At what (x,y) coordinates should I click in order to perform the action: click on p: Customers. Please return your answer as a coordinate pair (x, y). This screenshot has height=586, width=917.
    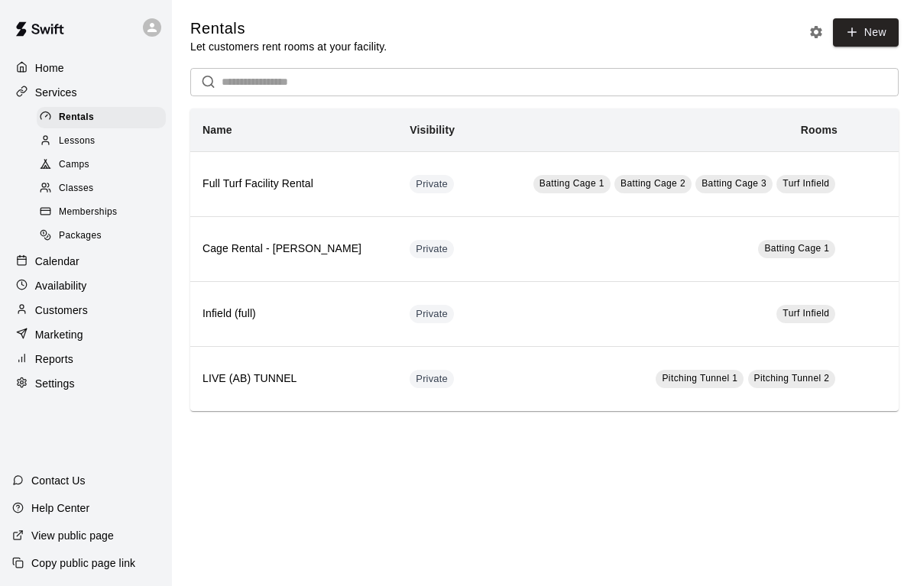
    Looking at the image, I should click on (61, 310).